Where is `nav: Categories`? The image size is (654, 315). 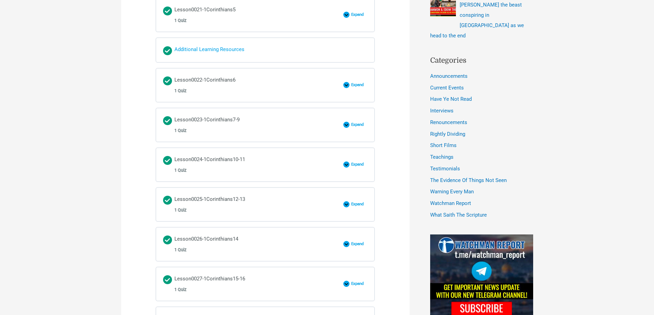
nav: Categories is located at coordinates (482, 146).